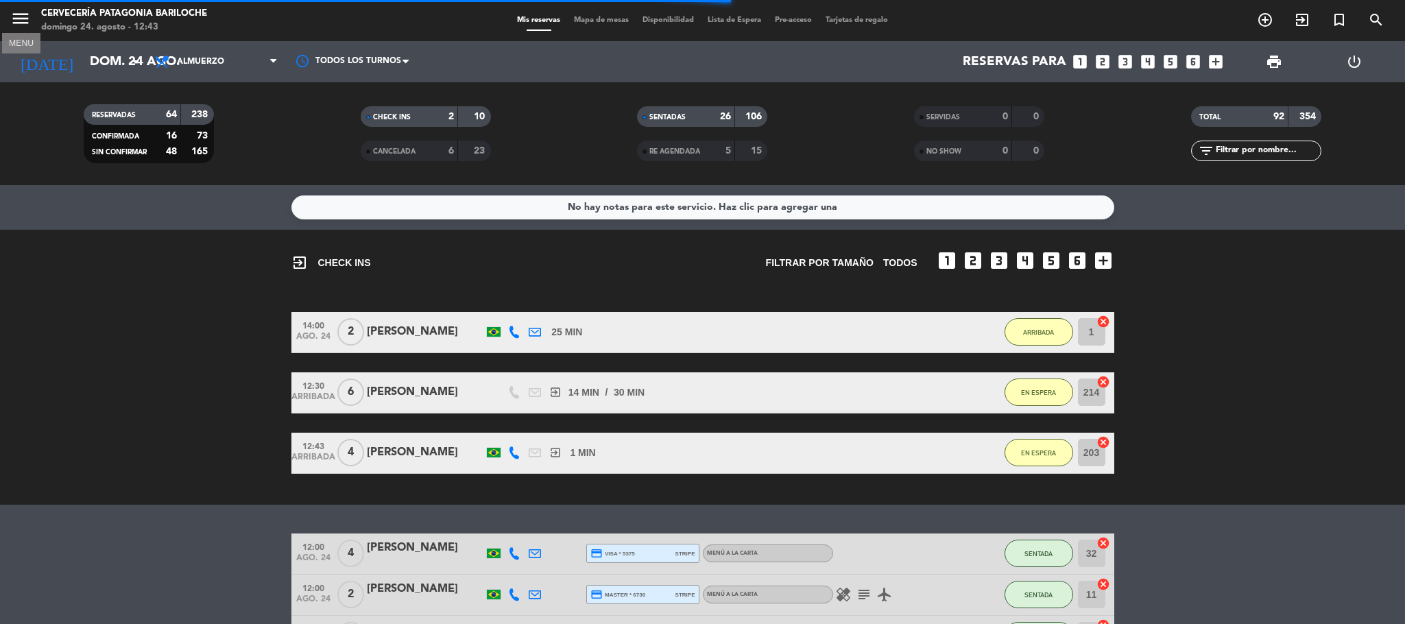 Image resolution: width=1405 pixels, height=624 pixels. What do you see at coordinates (857, 20) in the screenshot?
I see `span: Tarjetas de regalo` at bounding box center [857, 20].